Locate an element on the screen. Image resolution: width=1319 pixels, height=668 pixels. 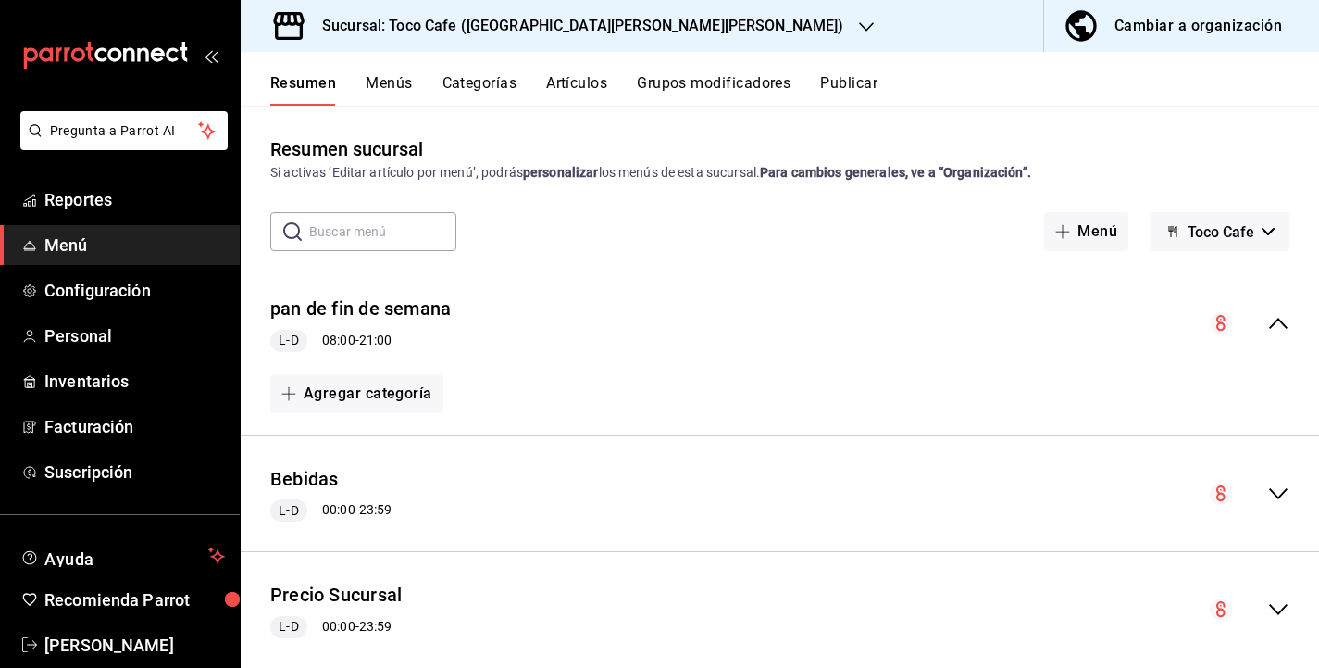
button: Menú is located at coordinates (1086, 231).